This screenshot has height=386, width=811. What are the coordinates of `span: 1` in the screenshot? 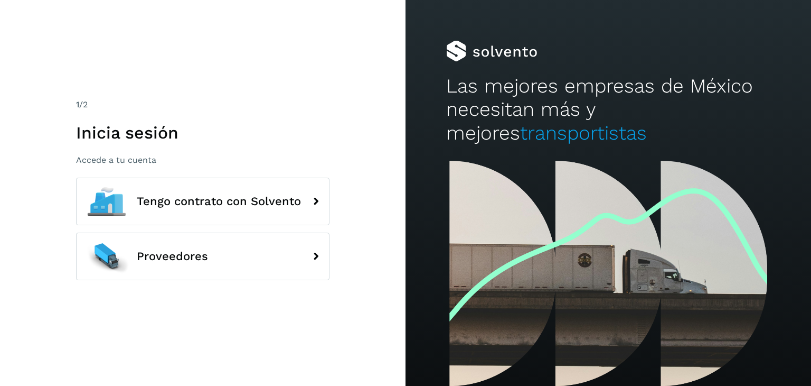 It's located at (78, 104).